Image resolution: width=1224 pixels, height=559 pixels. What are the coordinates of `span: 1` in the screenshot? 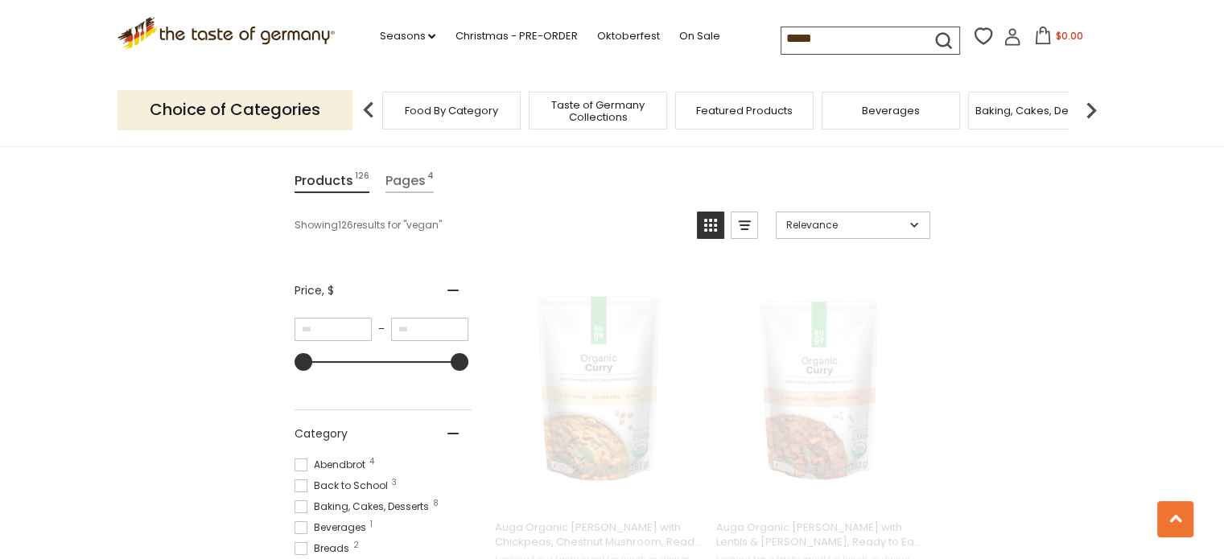 It's located at (371, 525).